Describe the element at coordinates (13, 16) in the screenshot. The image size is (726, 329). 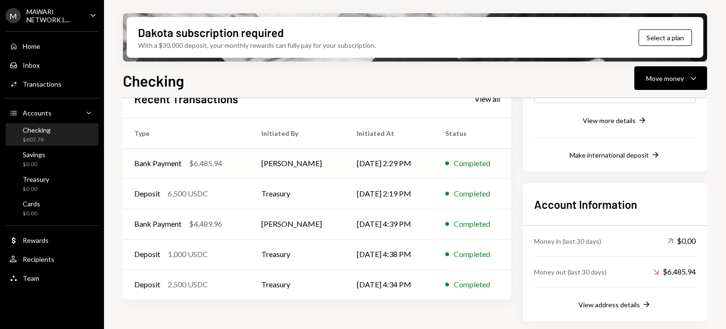
I see `div: M` at that location.